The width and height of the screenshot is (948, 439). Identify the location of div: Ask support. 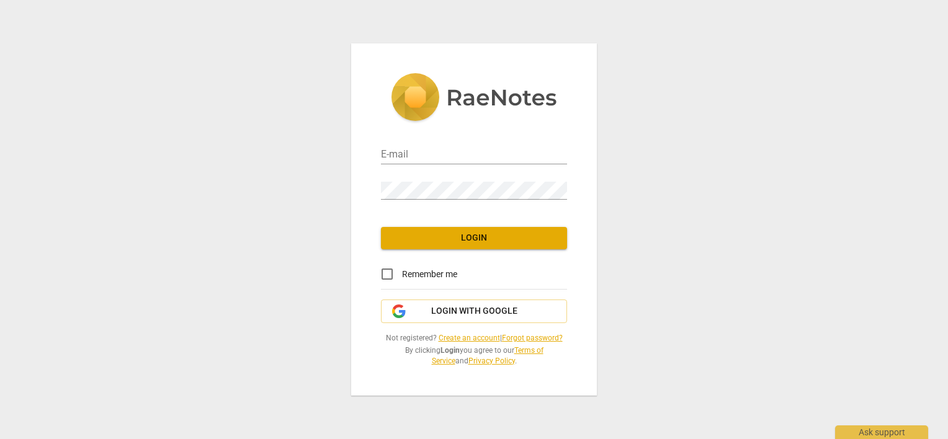
(881, 432).